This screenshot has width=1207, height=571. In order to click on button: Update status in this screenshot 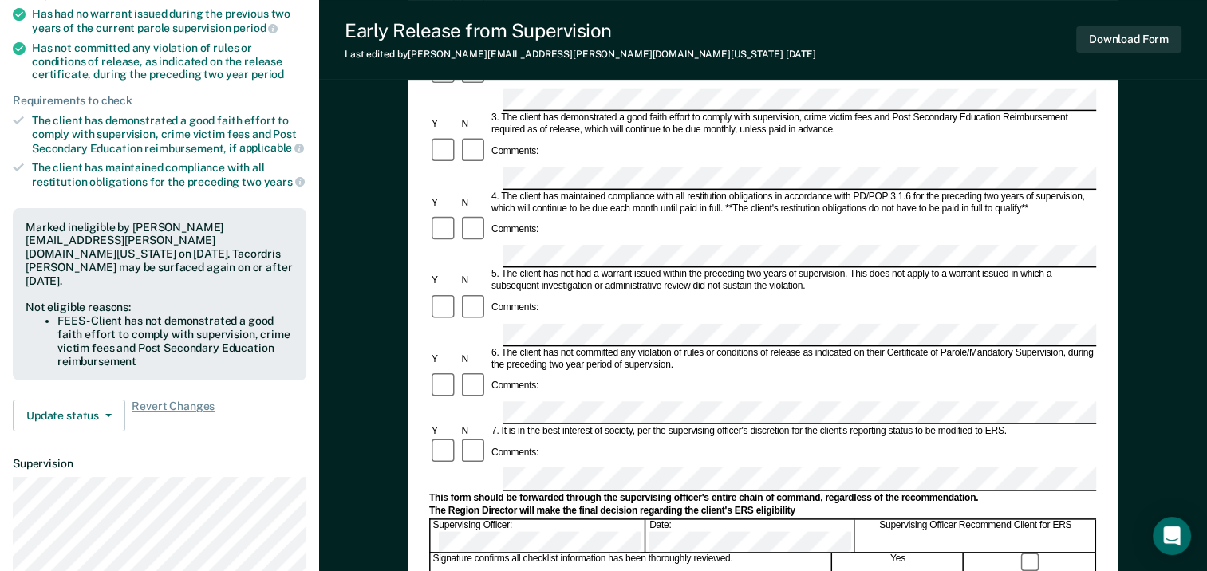, I will do `click(69, 416)`.